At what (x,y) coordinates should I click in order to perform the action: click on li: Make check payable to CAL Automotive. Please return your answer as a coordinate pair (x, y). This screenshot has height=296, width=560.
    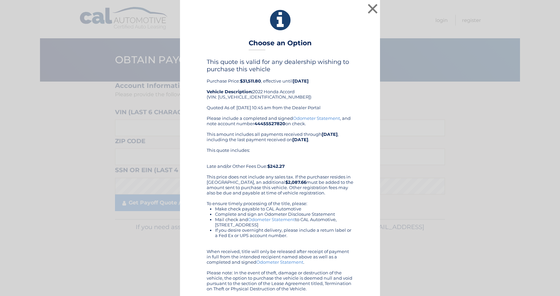
    Looking at the image, I should click on (284, 209).